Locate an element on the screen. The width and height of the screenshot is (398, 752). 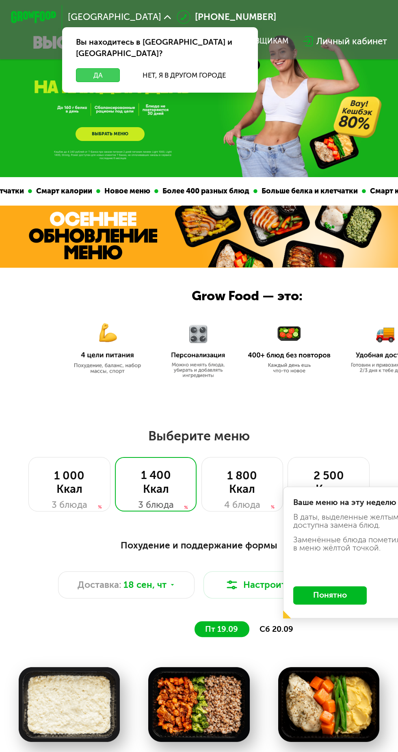
button: Да is located at coordinates (98, 75).